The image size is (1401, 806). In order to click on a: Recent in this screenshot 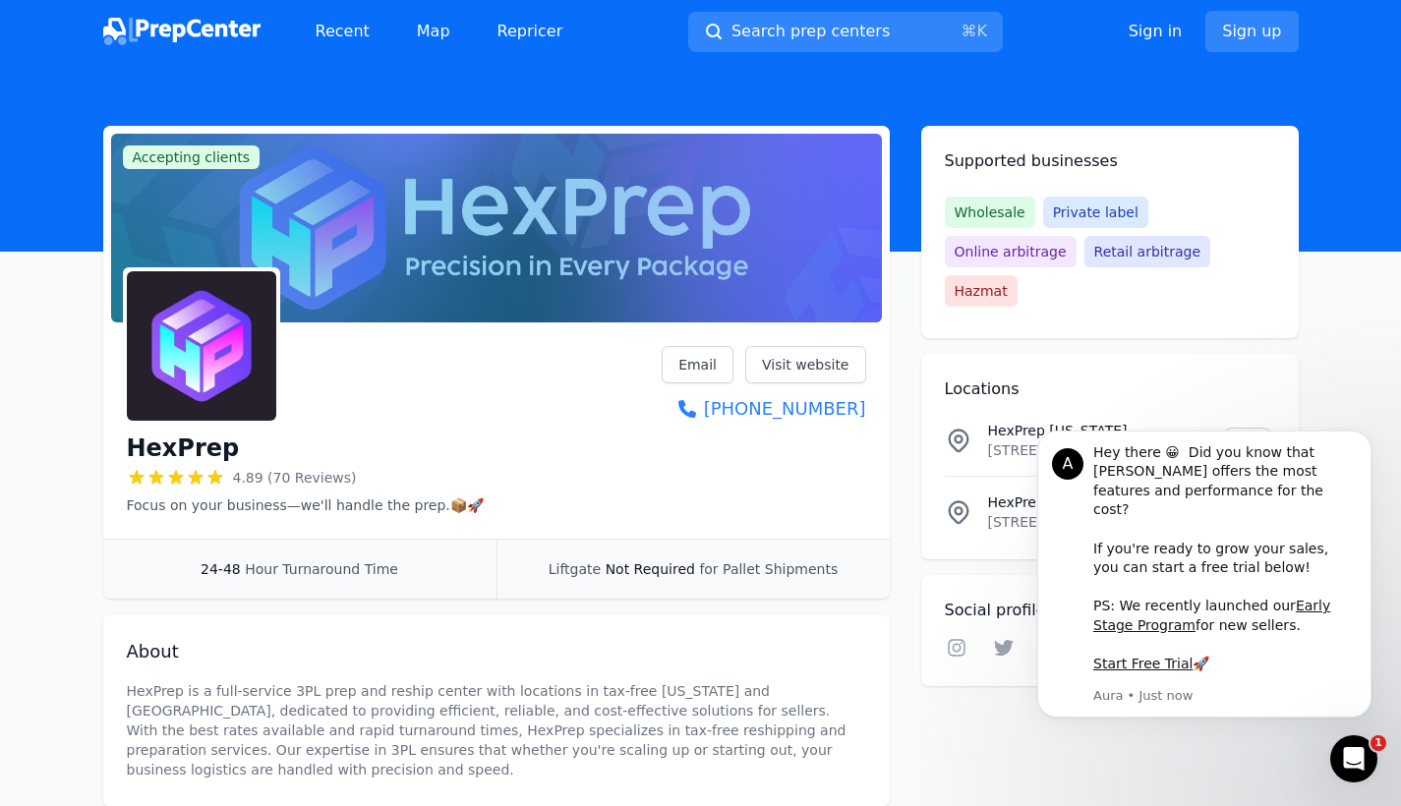, I will do `click(342, 31)`.